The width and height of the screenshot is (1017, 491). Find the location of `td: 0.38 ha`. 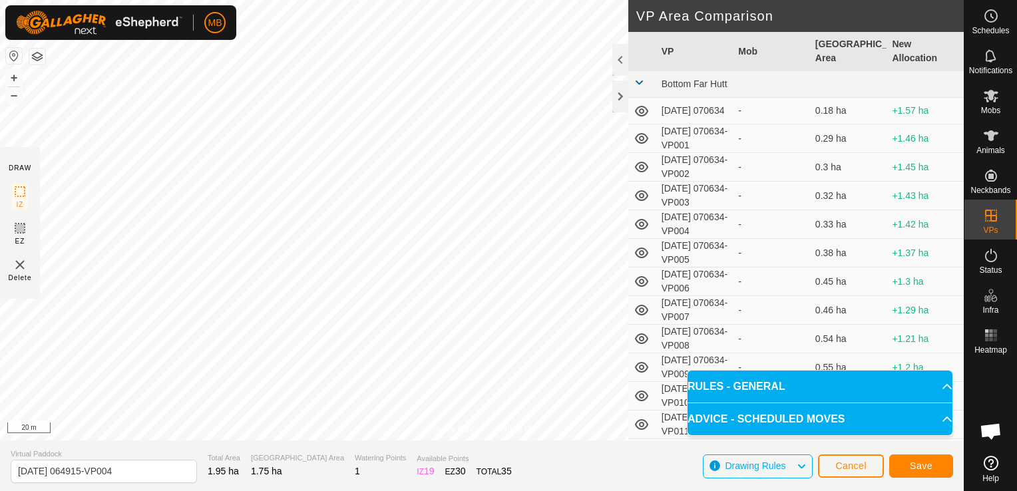

td: 0.38 ha is located at coordinates (849, 253).